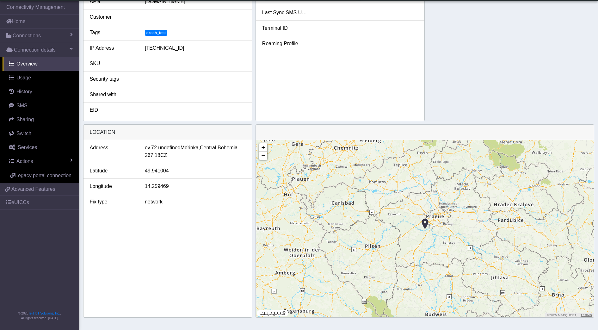 The image size is (598, 330). What do you see at coordinates (586, 315) in the screenshot?
I see `a: Terms` at bounding box center [586, 315].